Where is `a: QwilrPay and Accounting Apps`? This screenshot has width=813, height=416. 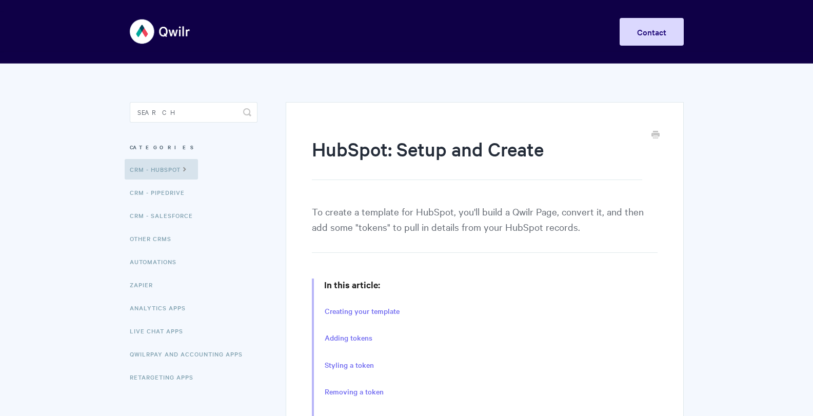 a: QwilrPay and Accounting Apps is located at coordinates (190, 354).